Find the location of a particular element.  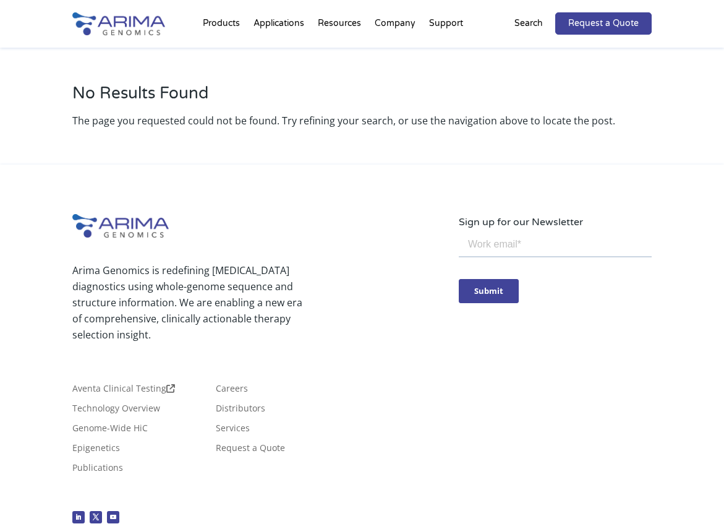

p: The page you requested could not be found. Try refining your search, or use the navigation above ... is located at coordinates (362, 121).